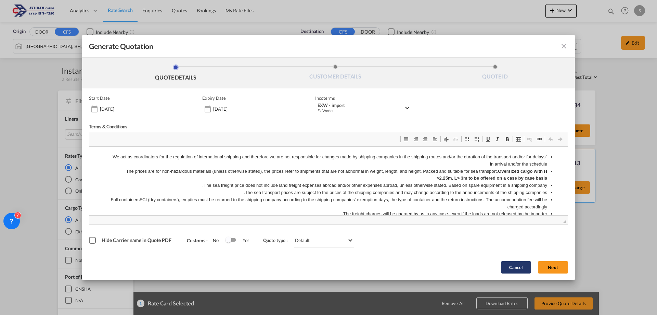 The width and height of the screenshot is (657, 315). I want to click on li: Full containersFCL(dry containers), empties must be returned to the shipping company according to..., so click(239, 57).